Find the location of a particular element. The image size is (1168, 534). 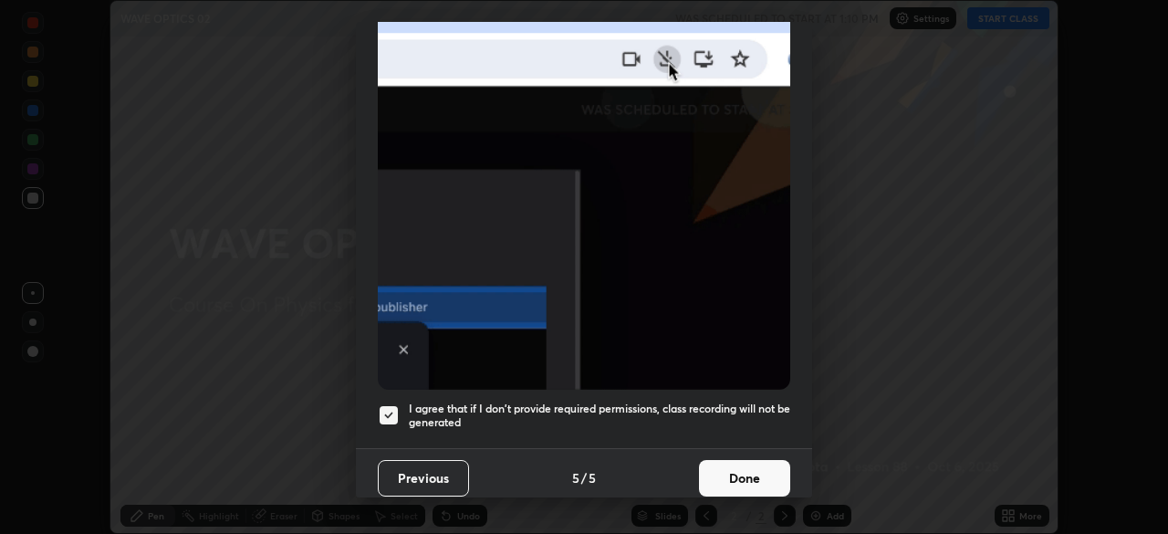

button: Previous is located at coordinates (423, 478).